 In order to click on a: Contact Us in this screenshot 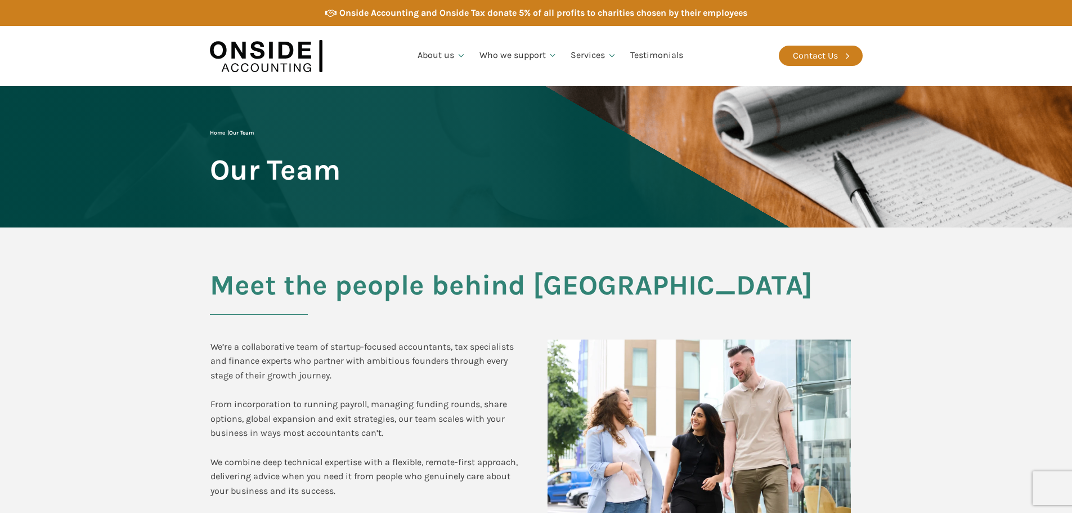, I will do `click(821, 56)`.